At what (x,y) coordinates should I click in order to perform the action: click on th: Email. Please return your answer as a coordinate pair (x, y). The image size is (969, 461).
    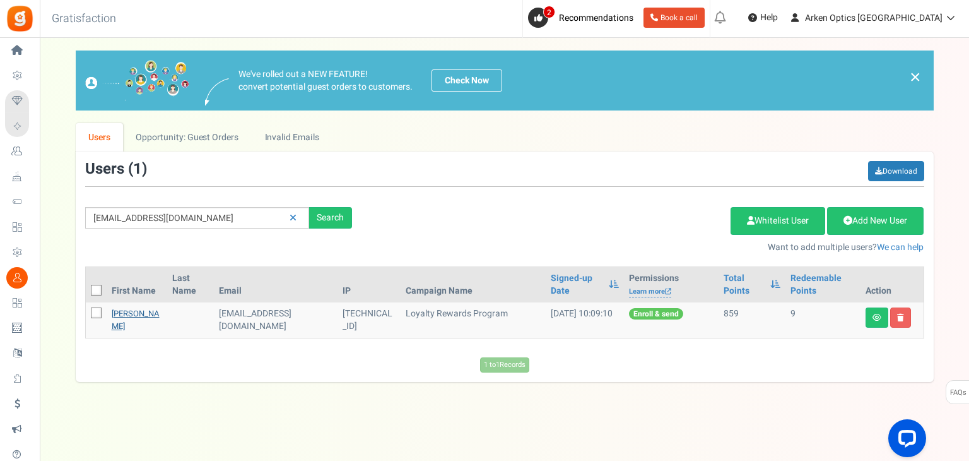
    Looking at the image, I should click on (276, 285).